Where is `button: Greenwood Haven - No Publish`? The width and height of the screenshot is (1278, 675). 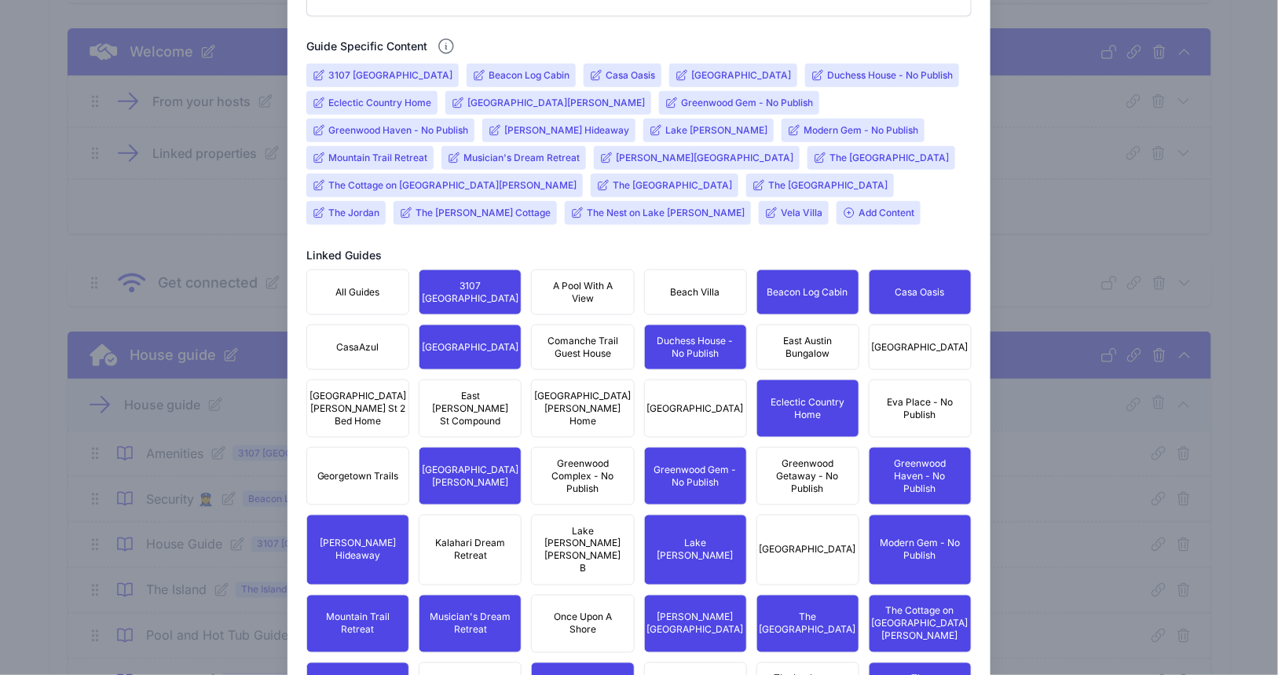 button: Greenwood Haven - No Publish is located at coordinates (920, 476).